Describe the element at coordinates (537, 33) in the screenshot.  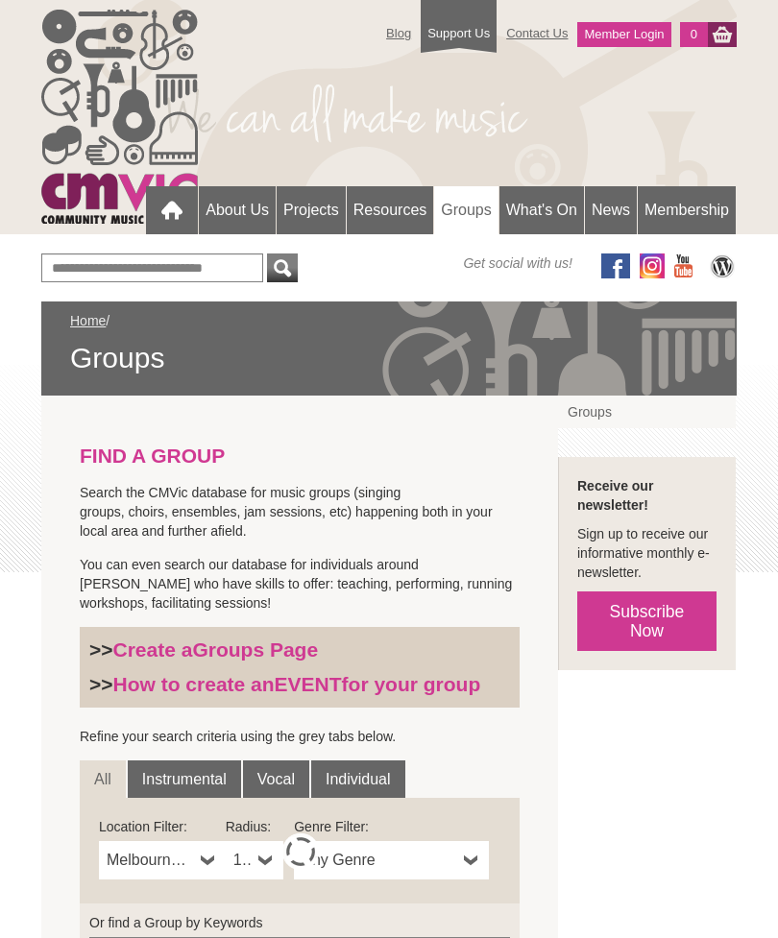
I see `a: Contact Us` at that location.